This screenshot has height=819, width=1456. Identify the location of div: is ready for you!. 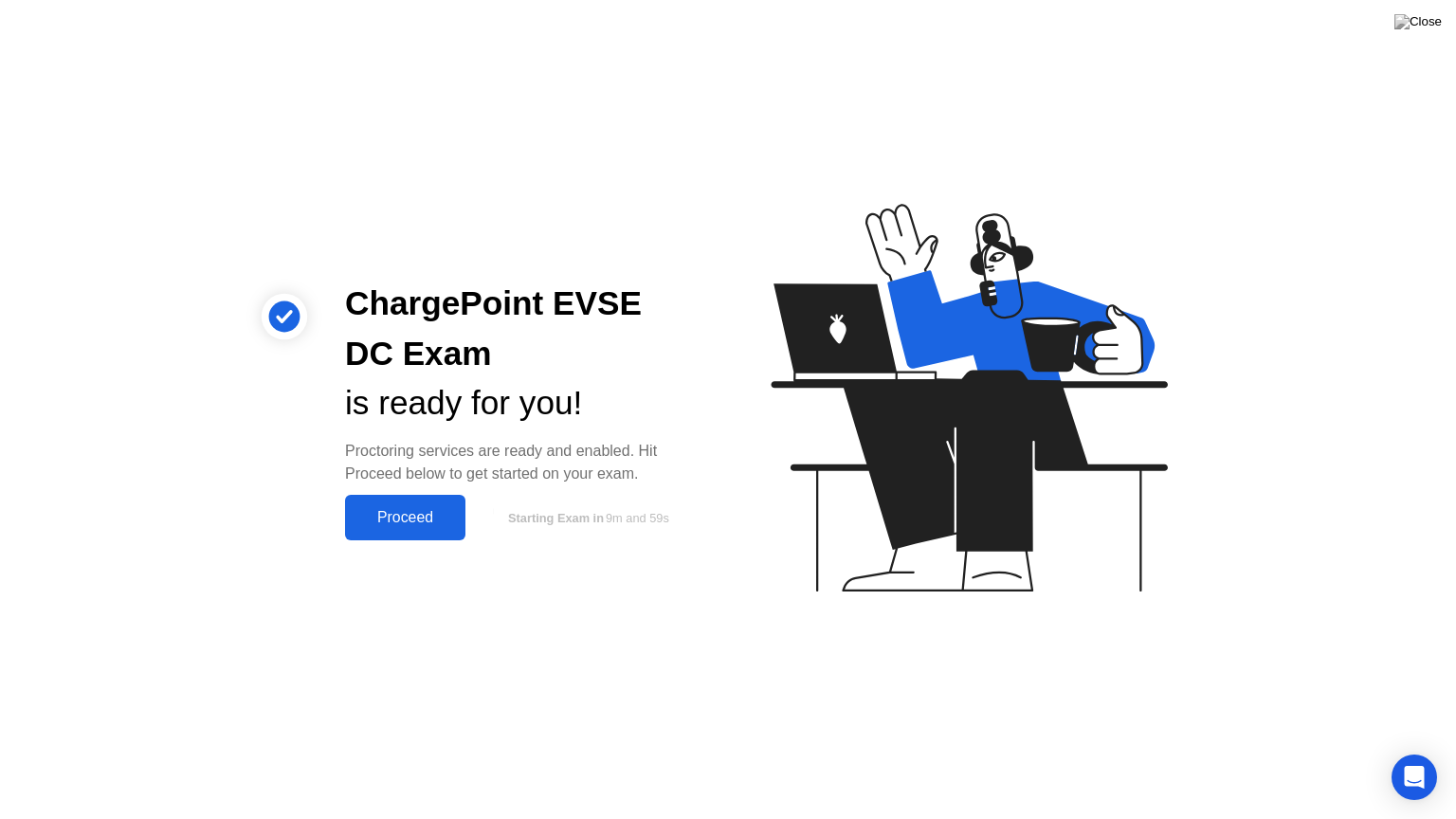
(522, 403).